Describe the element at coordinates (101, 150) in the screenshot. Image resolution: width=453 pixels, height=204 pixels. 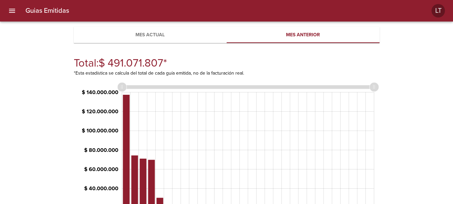
I see `tspan: $ 80.000.000` at that location.